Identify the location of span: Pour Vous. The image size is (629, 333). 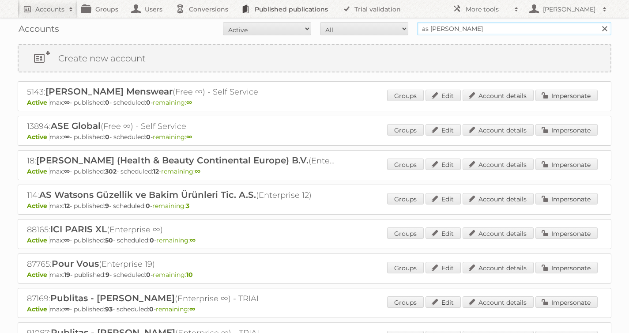
(75, 264).